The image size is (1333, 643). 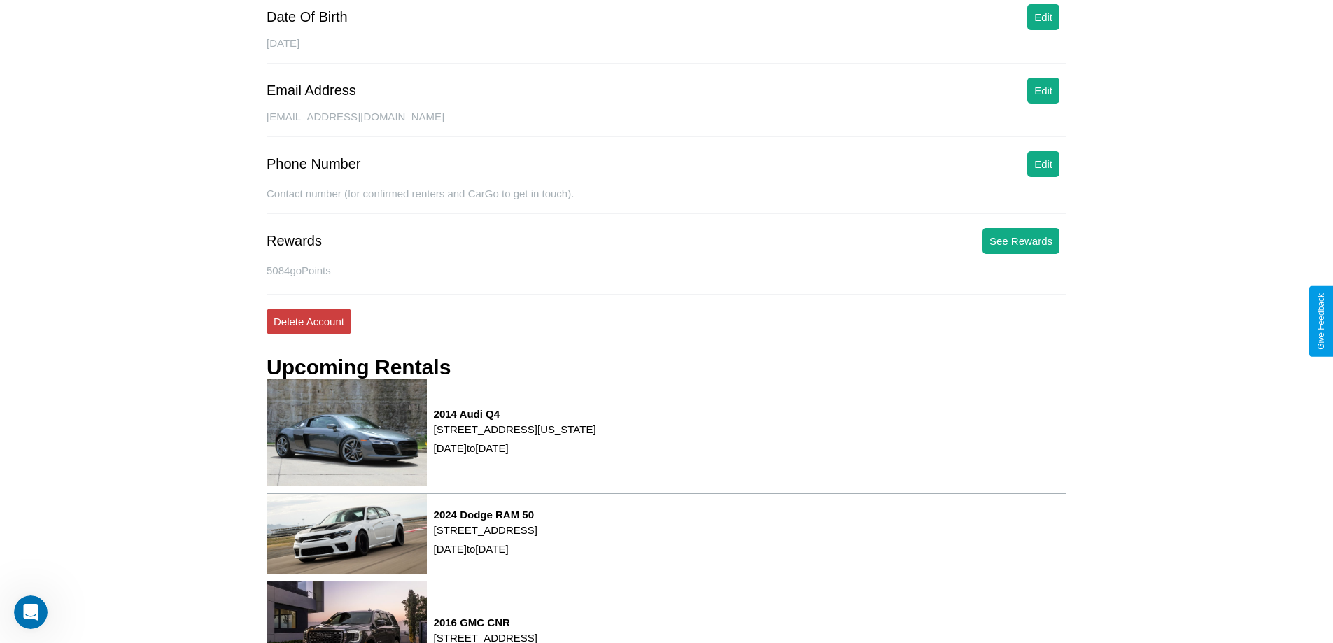 I want to click on h3: 2024 Dodge RAM 50, so click(x=486, y=514).